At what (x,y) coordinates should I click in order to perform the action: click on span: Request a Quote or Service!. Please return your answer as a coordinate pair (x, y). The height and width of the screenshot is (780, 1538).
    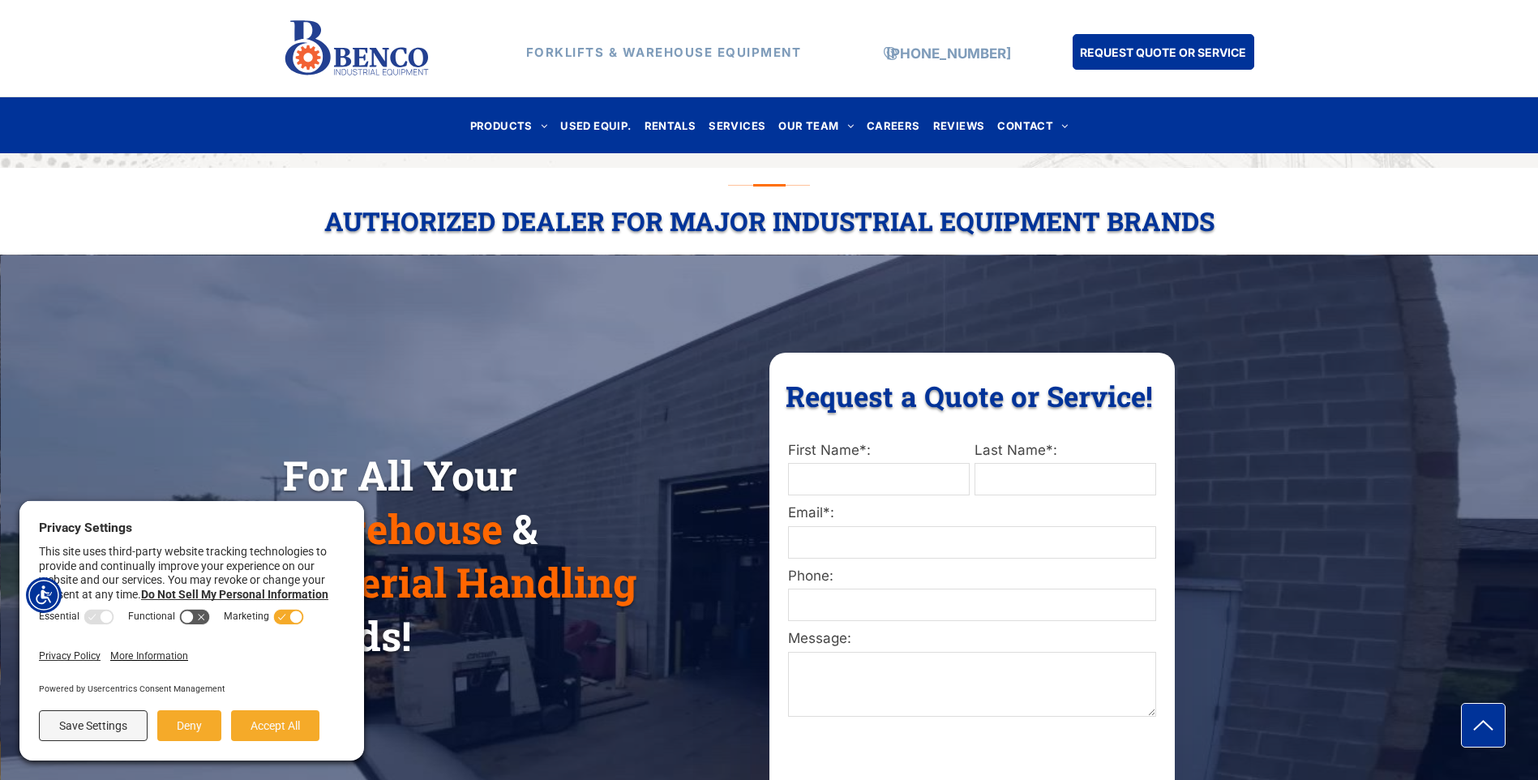
    Looking at the image, I should click on (969, 396).